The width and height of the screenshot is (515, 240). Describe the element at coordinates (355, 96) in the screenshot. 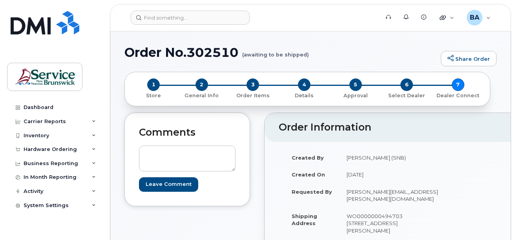

I see `p: Approval` at that location.